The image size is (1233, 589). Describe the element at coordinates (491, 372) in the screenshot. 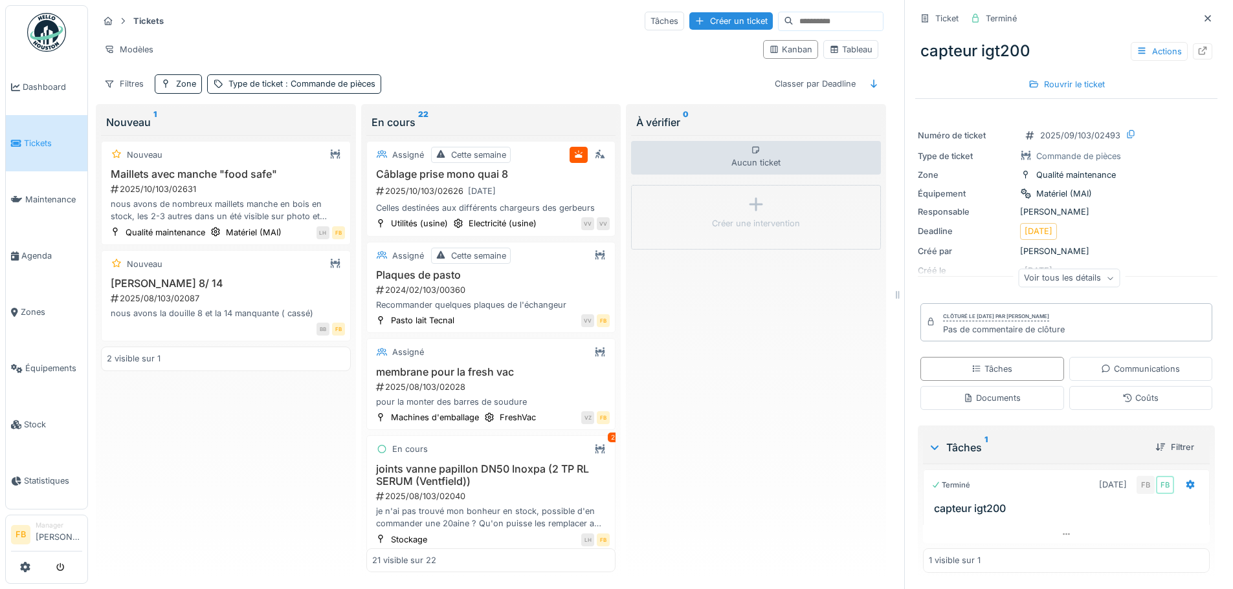

I see `h3: membrane pour la fresh vac` at that location.